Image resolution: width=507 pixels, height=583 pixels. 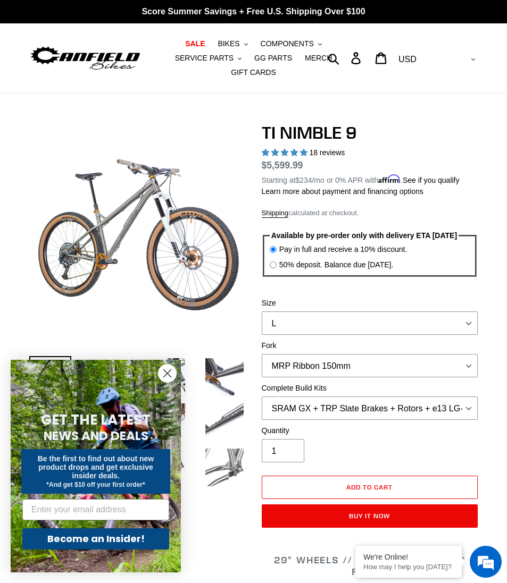 I want to click on button: Become an Insider!, so click(x=96, y=539).